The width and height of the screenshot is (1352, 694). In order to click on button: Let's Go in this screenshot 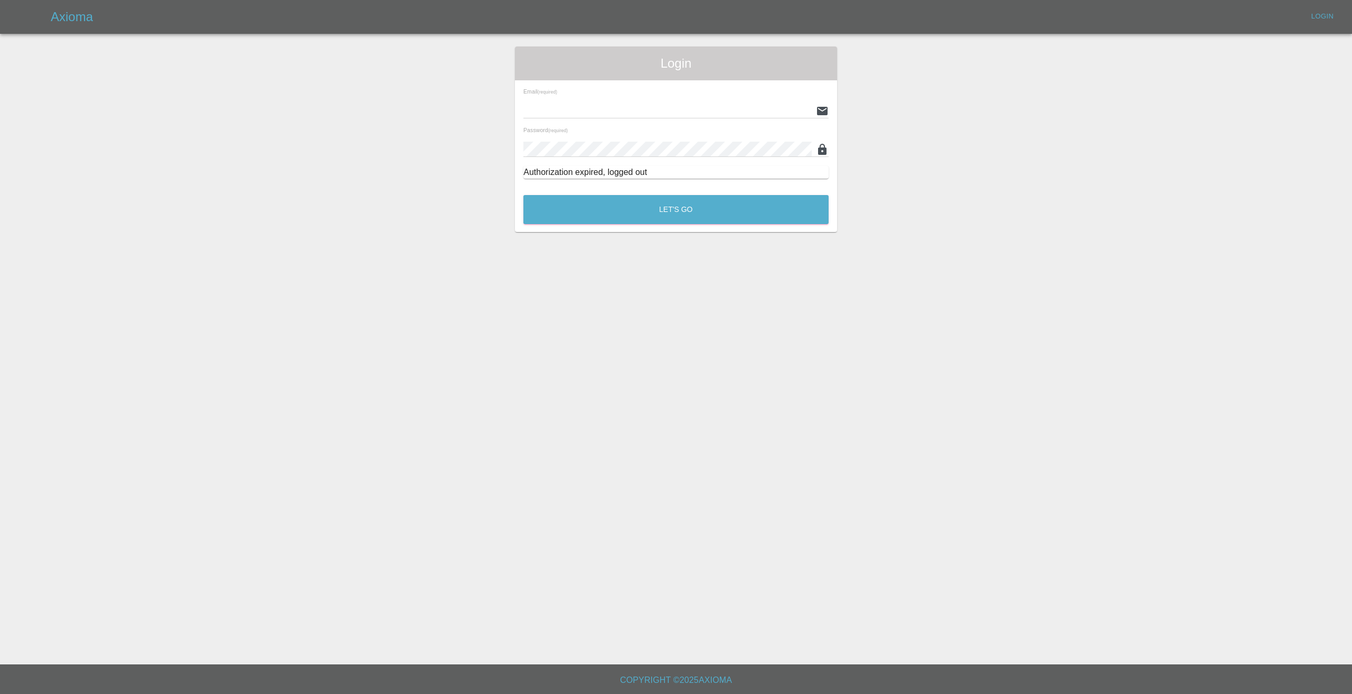, I will do `click(676, 209)`.